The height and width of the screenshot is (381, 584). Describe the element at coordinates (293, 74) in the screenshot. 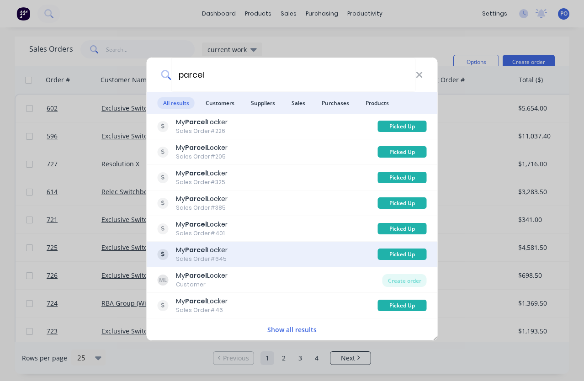

I see `input: Start typing a customer or supplier name to create a new order...` at that location.